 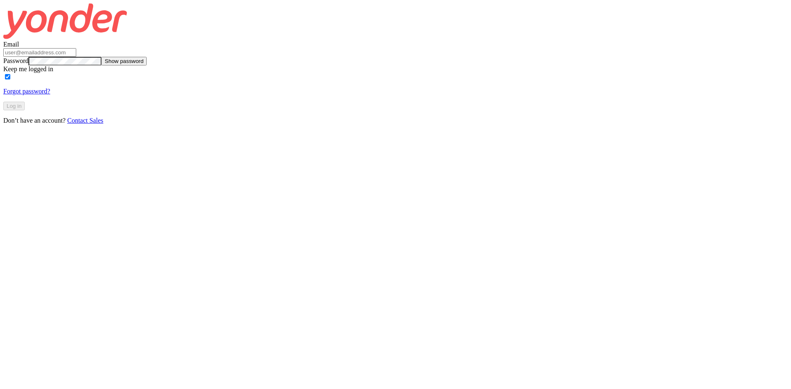 What do you see at coordinates (124, 61) in the screenshot?
I see `button: Show password` at bounding box center [124, 61].